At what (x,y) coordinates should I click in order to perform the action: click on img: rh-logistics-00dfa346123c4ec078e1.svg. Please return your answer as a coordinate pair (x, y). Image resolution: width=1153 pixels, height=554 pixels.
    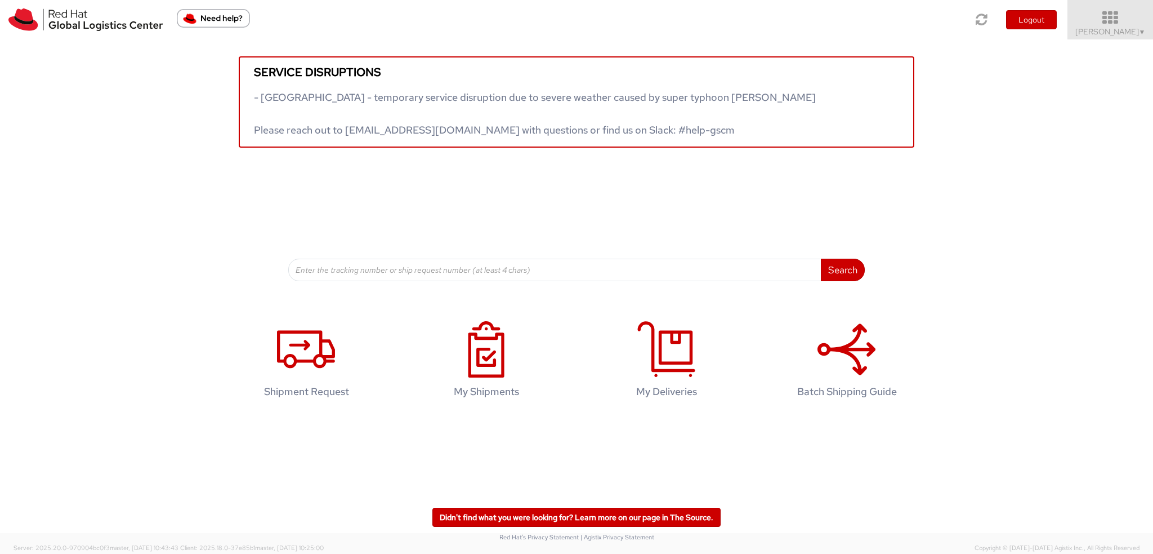
    Looking at the image, I should click on (86, 20).